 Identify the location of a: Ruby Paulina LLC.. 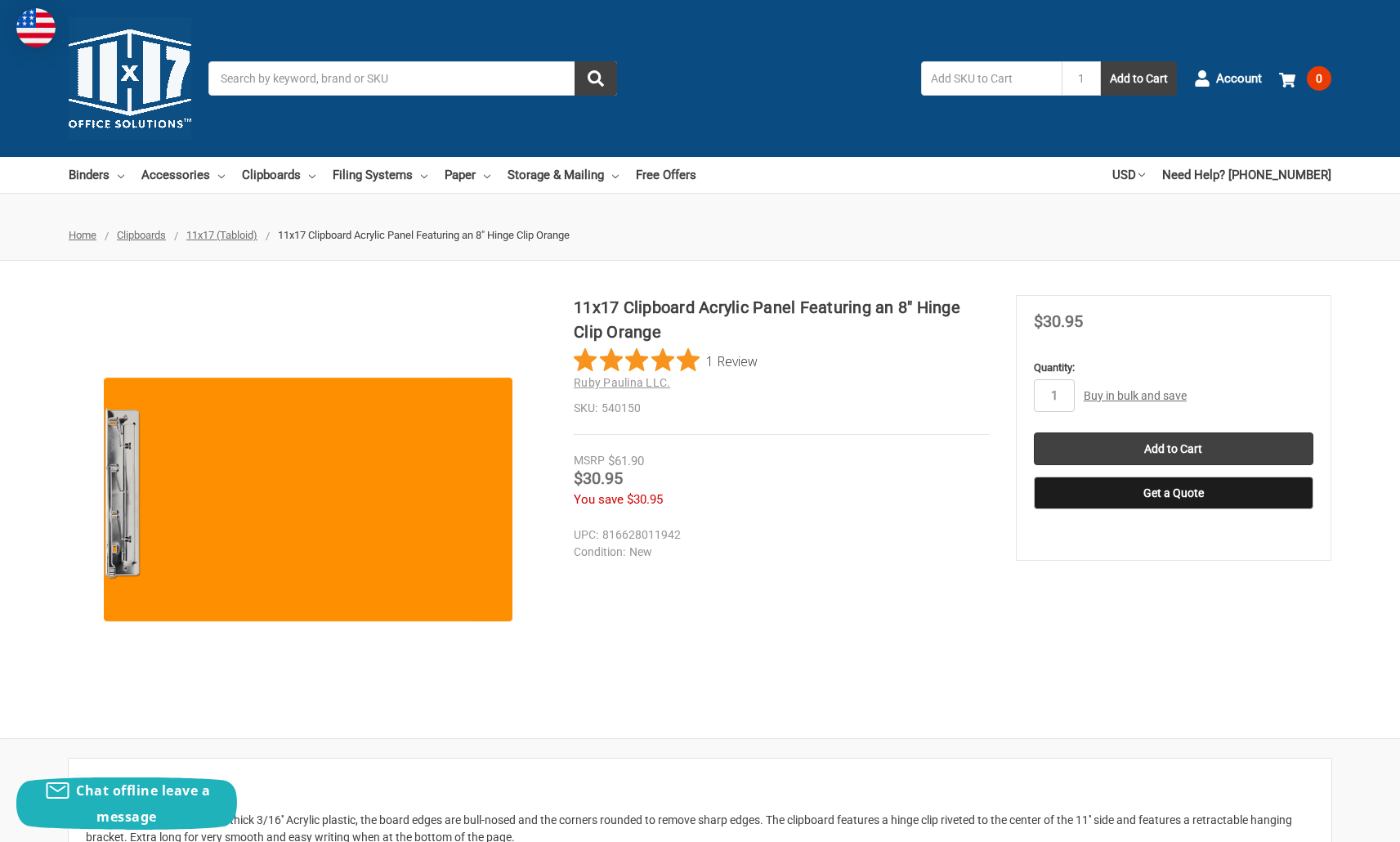
(622, 383).